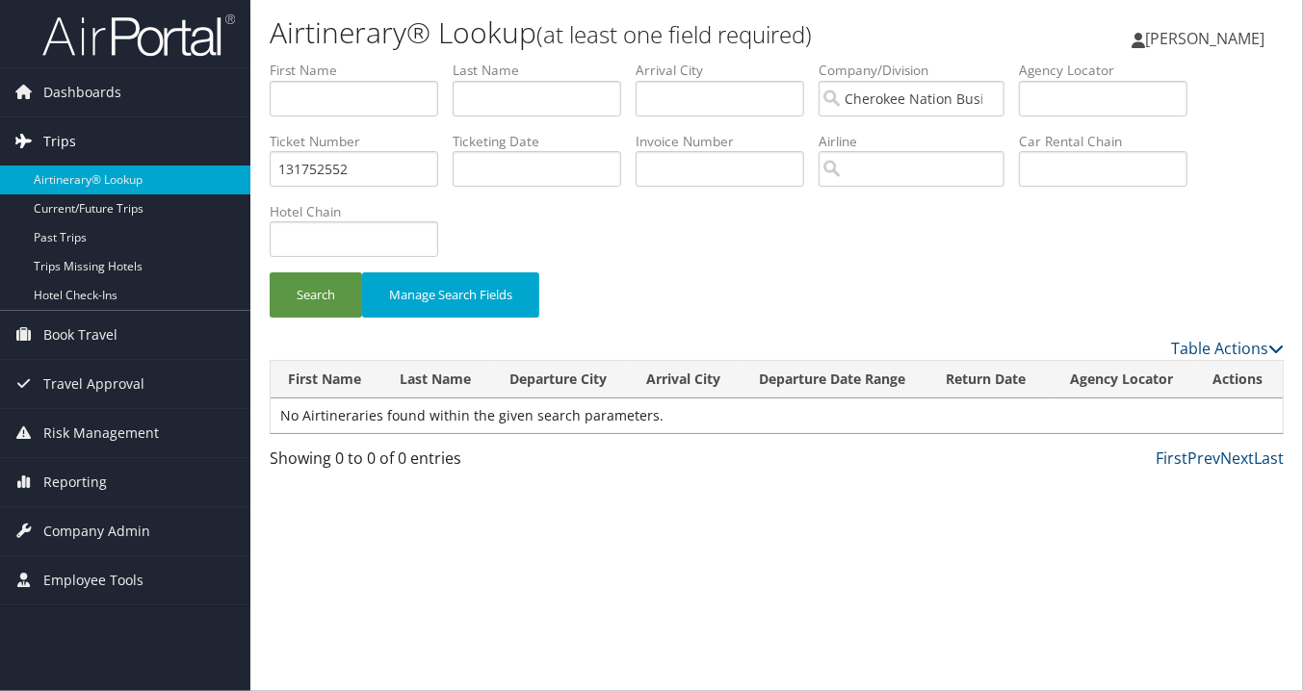 The width and height of the screenshot is (1303, 691). Describe the element at coordinates (361, 212) in the screenshot. I see `label: Hotel Chain` at that location.